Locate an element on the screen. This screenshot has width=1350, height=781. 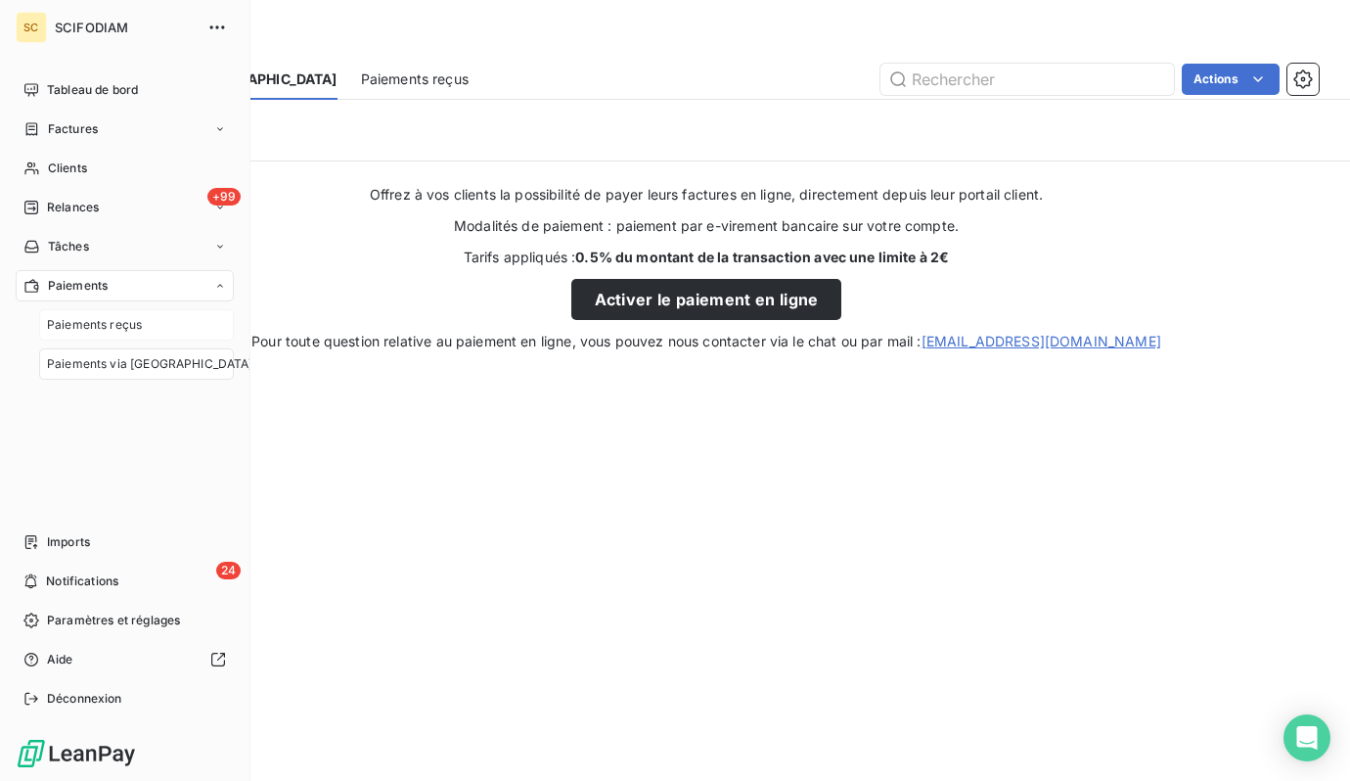
span: Tableau de bord is located at coordinates (92, 90).